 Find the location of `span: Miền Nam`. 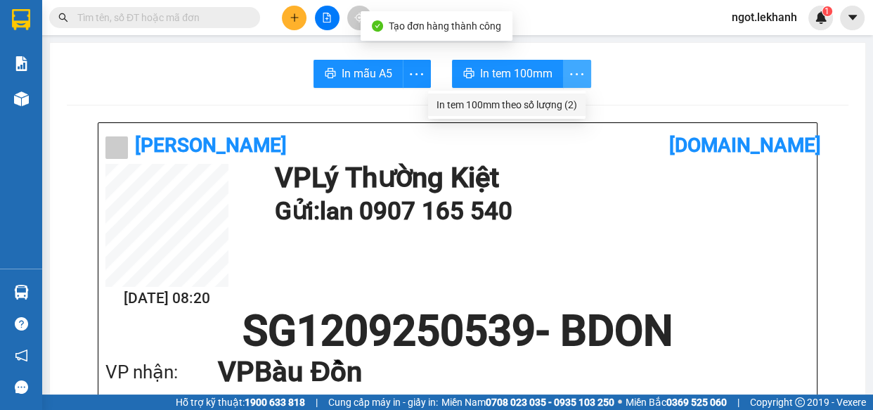

span: Miền Nam is located at coordinates (528, 402).